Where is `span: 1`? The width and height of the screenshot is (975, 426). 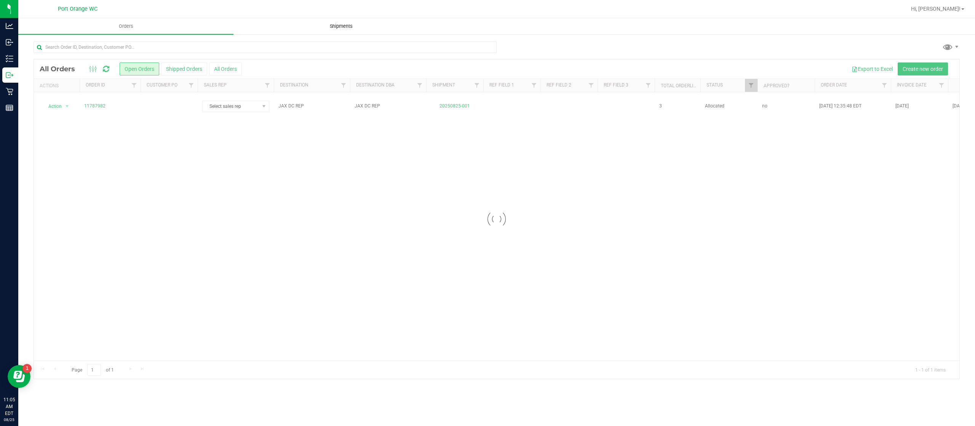 span: 1 is located at coordinates (5, 4).